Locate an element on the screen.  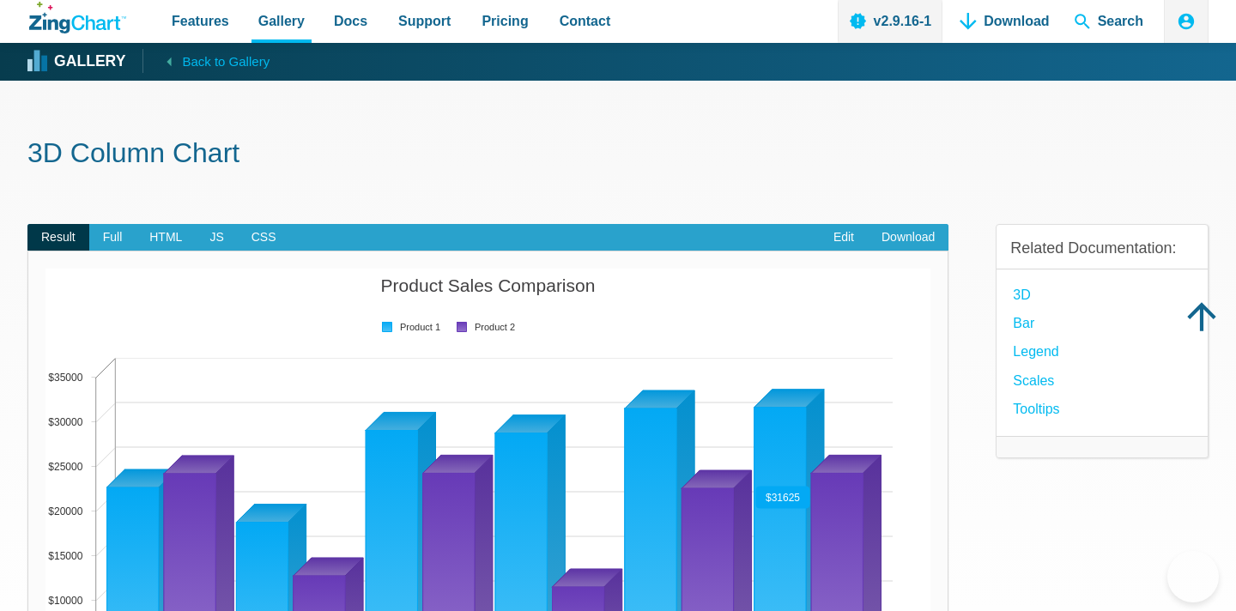
h1: 3D Column Chart is located at coordinates (618, 155).